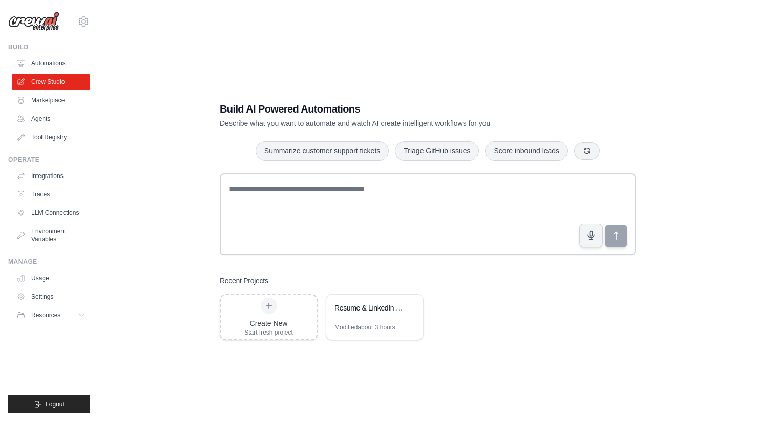  I want to click on button: Get new suggestions, so click(587, 151).